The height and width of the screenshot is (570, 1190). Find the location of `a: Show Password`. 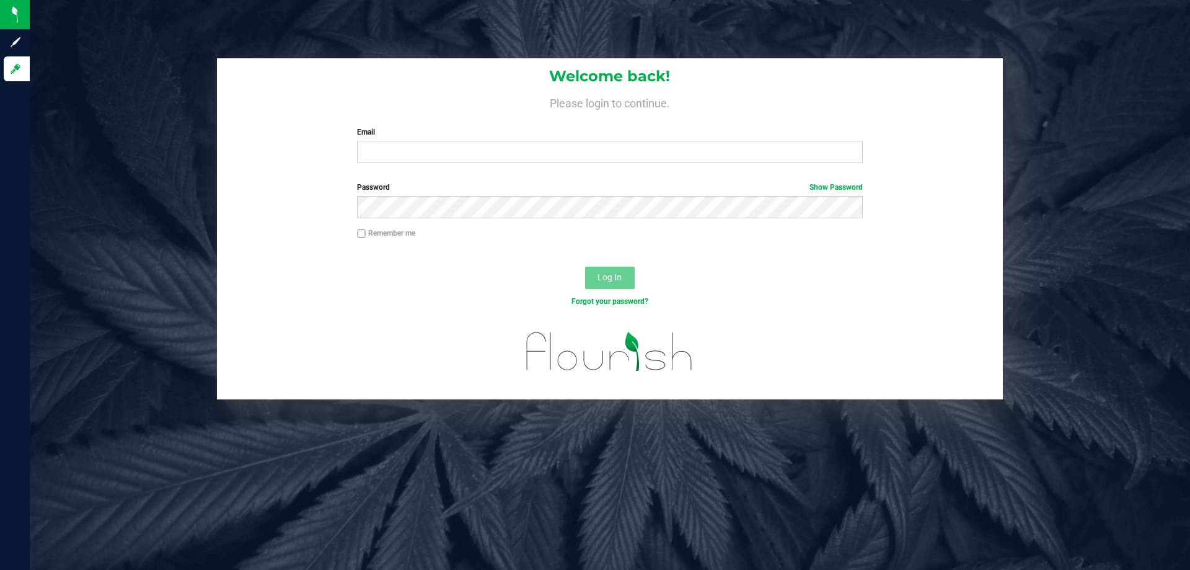

a: Show Password is located at coordinates (836, 187).